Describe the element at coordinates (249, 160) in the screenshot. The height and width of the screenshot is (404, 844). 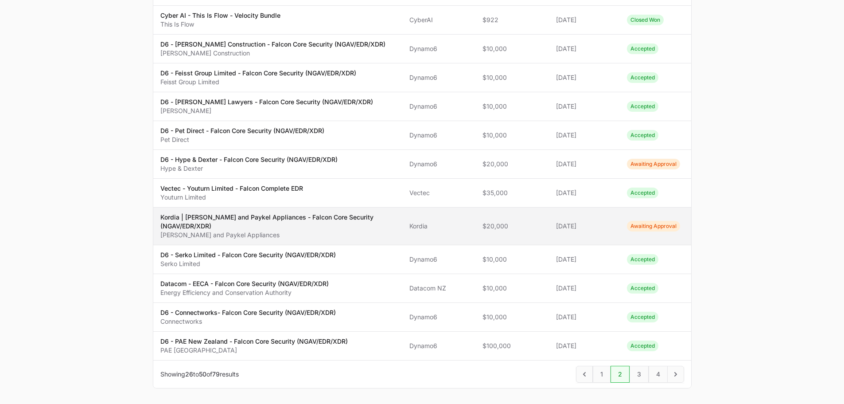
I see `p: D6 - Hype & Dexter - Falcon Core Security (NGAV/EDR/XDR)` at that location.